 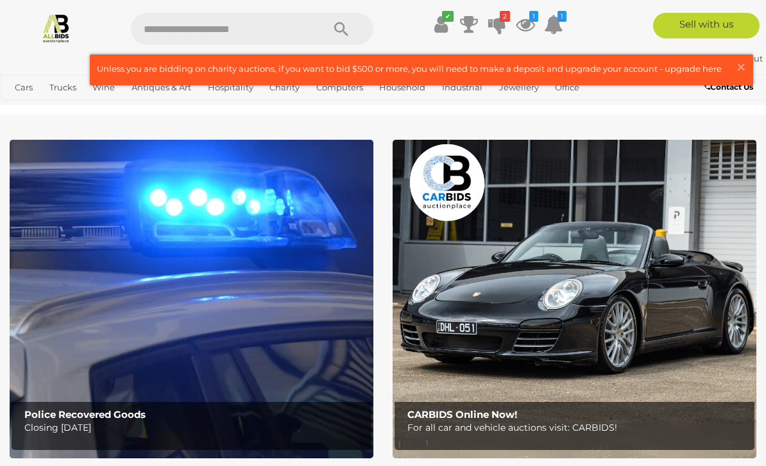 What do you see at coordinates (505, 16) in the screenshot?
I see `i: 2` at bounding box center [505, 16].